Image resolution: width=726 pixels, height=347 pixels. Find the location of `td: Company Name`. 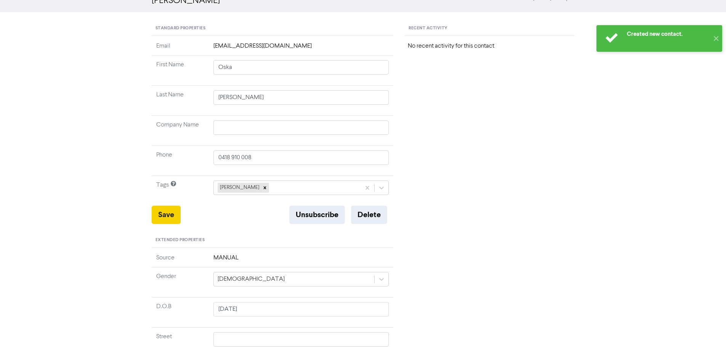

td: Company Name is located at coordinates (180, 131).